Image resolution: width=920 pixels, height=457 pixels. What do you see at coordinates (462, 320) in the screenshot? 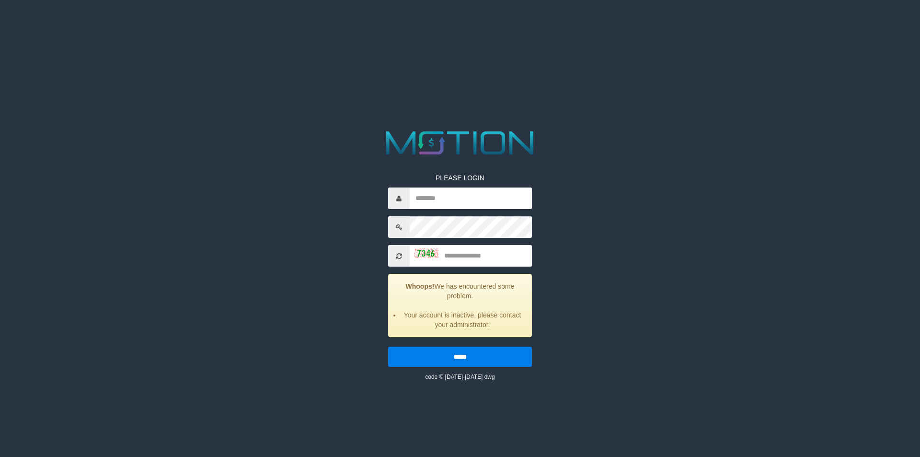
I see `li: Your account is inactive, please contact your administrator.` at bounding box center [462, 320].